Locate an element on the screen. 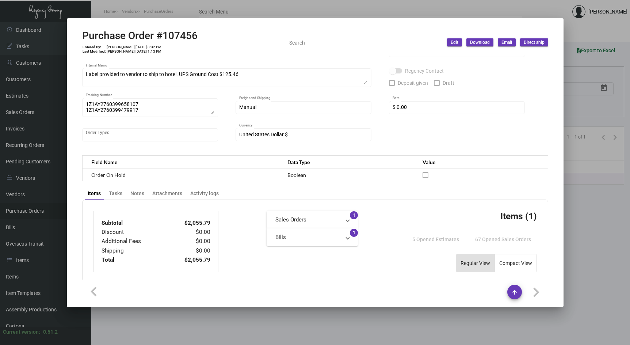 The image size is (630, 345). button: Download is located at coordinates (480, 42).